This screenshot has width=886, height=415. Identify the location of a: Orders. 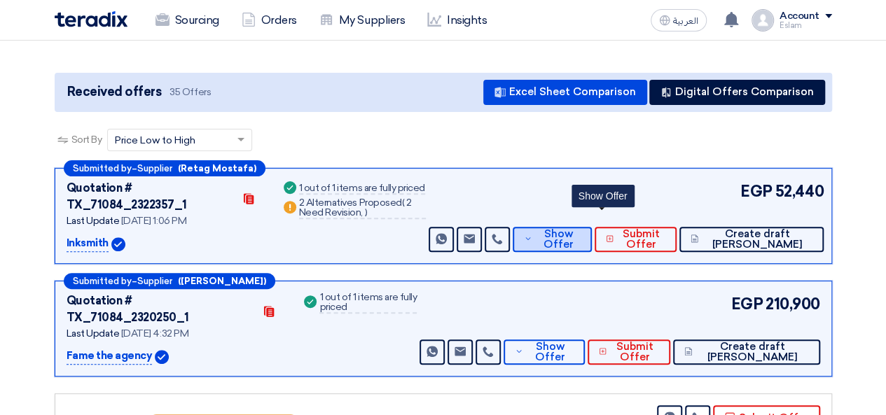
(269, 20).